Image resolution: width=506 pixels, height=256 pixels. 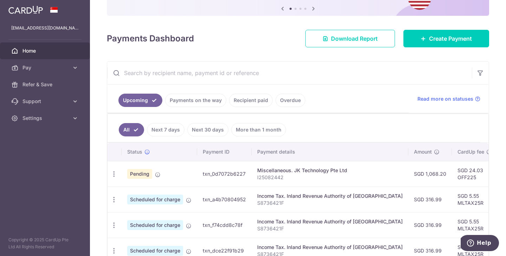 I want to click on img: CardUp, so click(x=26, y=10).